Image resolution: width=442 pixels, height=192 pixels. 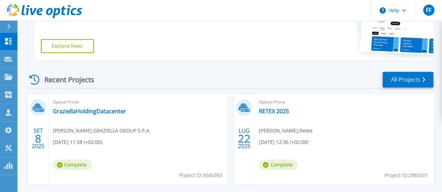 I want to click on span: 22, so click(x=244, y=139).